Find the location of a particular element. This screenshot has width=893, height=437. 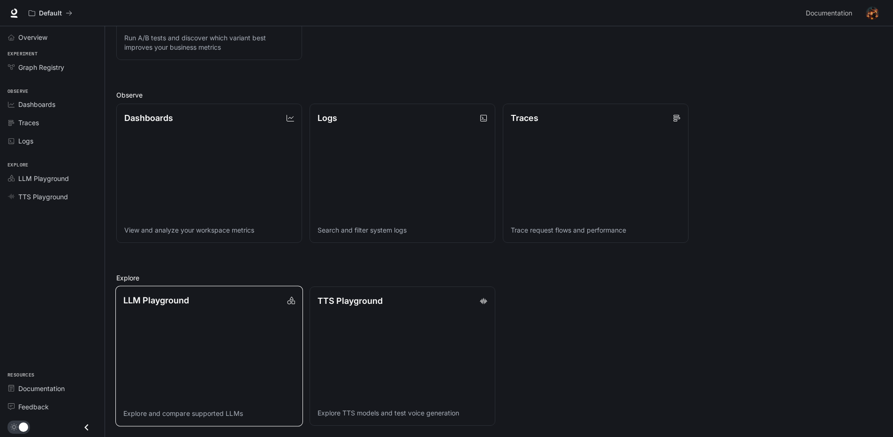

span: Overview is located at coordinates (33, 37).